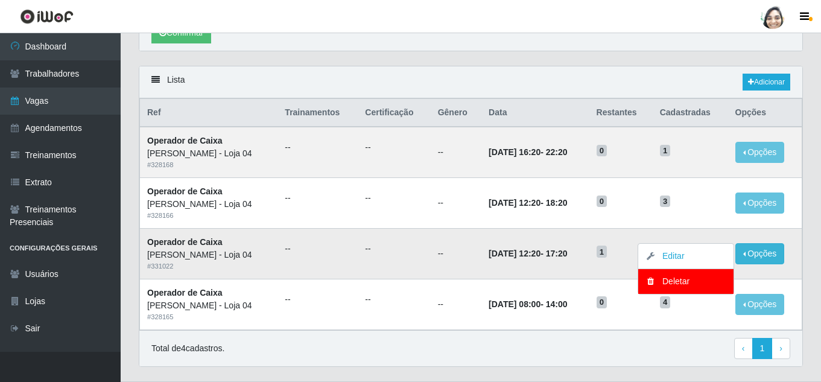 The image size is (821, 382). Describe the element at coordinates (557, 304) in the screenshot. I see `time: 14:00` at that location.